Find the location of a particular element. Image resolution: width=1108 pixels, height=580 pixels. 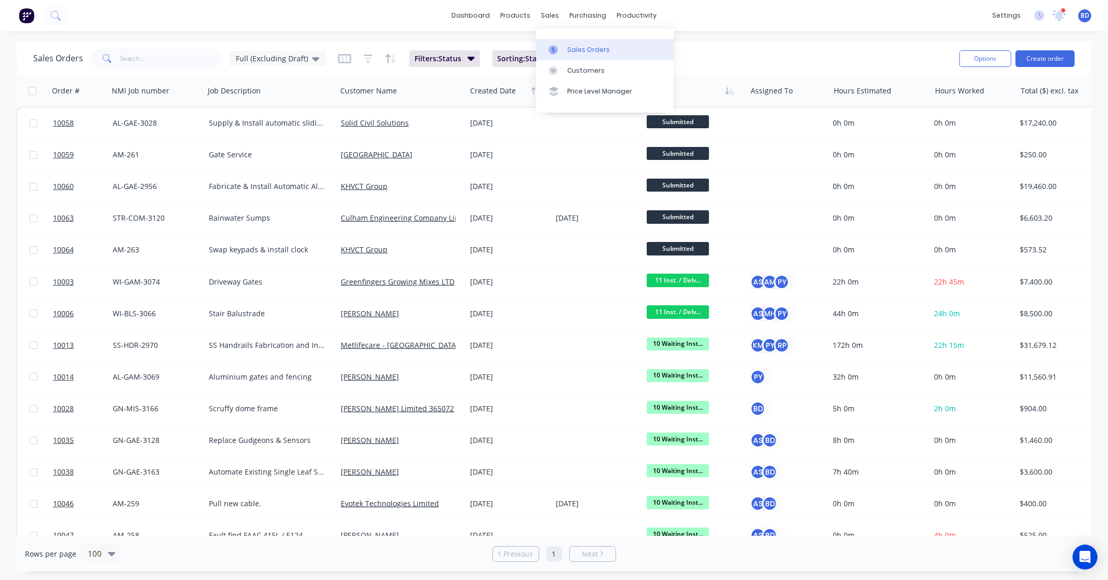

div: 22h 0m is located at coordinates (878, 282).